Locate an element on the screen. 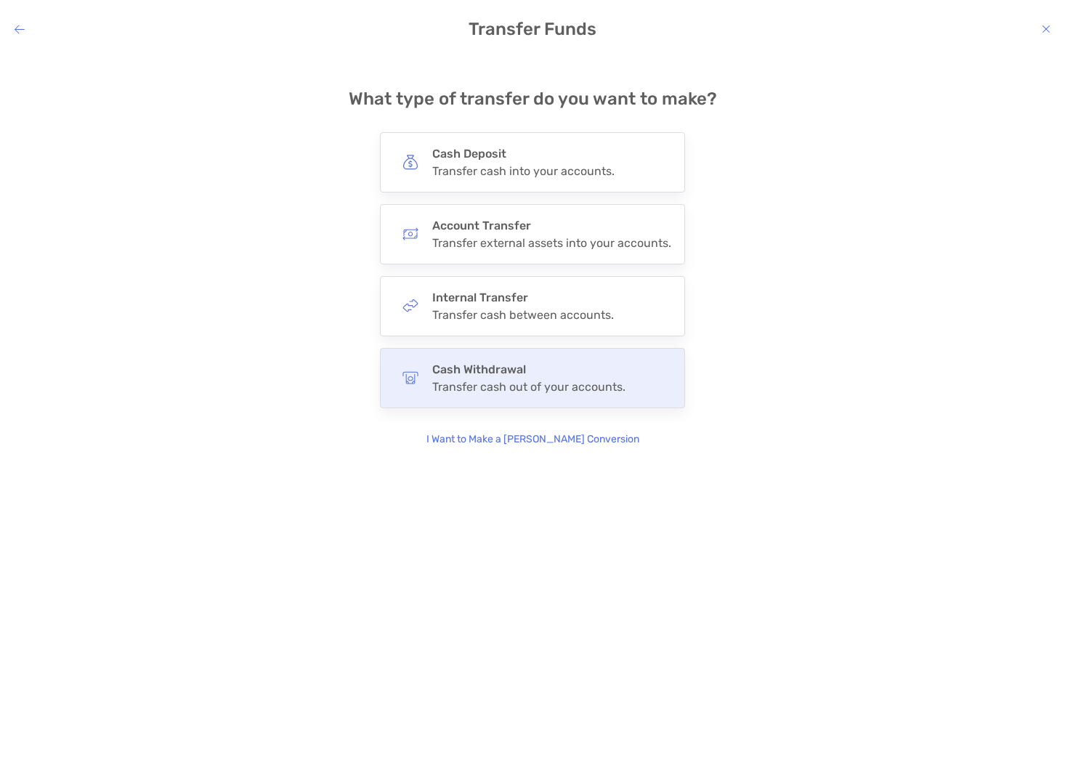 Image resolution: width=1065 pixels, height=762 pixels. h4: Internal Transfer is located at coordinates (523, 297).